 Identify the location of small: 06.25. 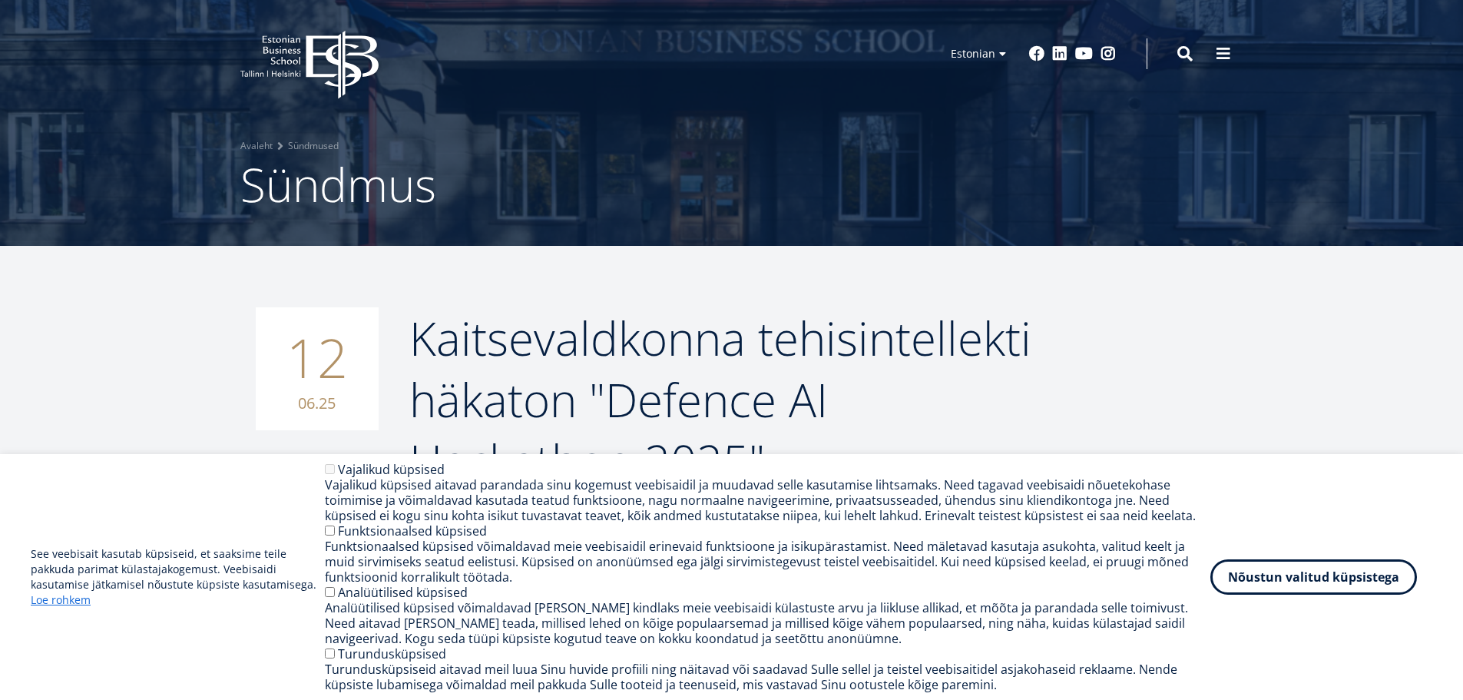
(317, 403).